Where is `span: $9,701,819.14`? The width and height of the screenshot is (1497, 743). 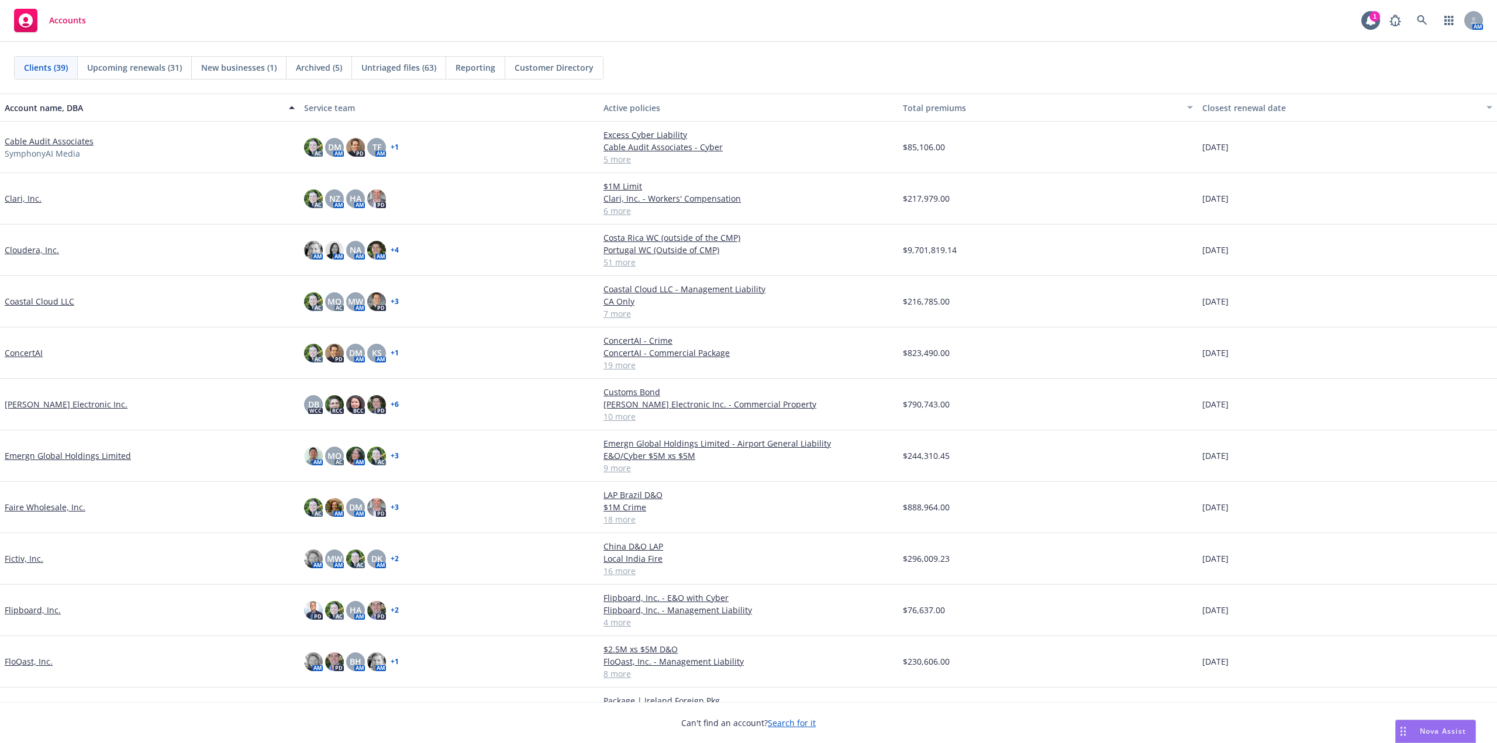 span: $9,701,819.14 is located at coordinates (930, 250).